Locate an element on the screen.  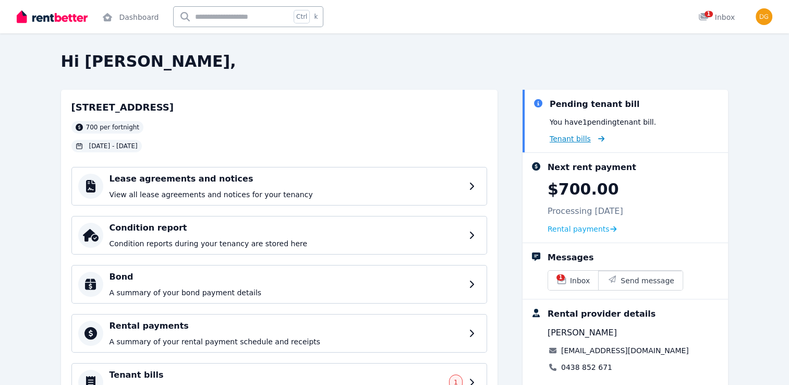
h4: Condition report is located at coordinates (286, 228).